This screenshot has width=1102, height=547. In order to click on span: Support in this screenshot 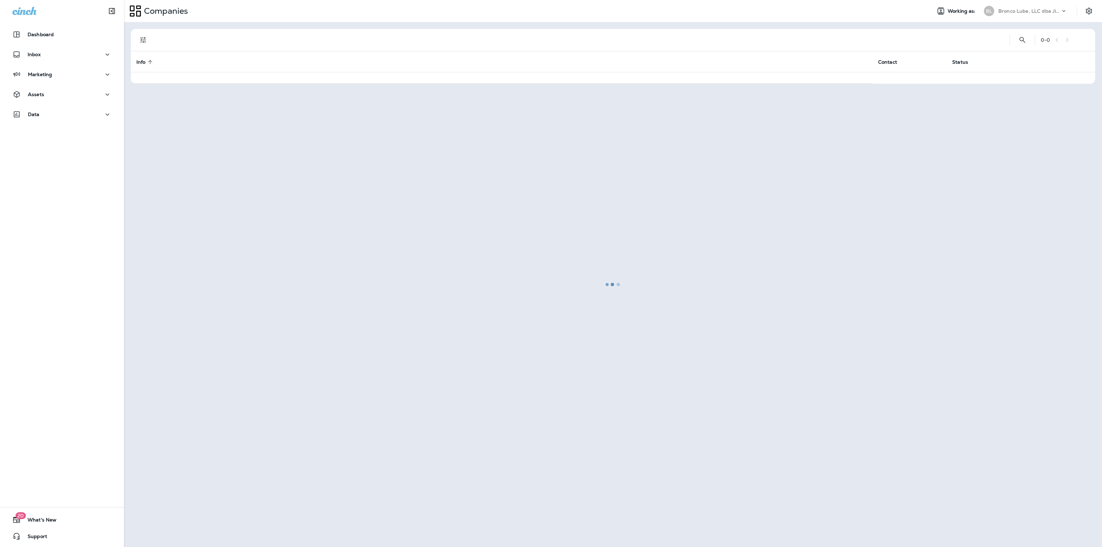, I will do `click(34, 537)`.